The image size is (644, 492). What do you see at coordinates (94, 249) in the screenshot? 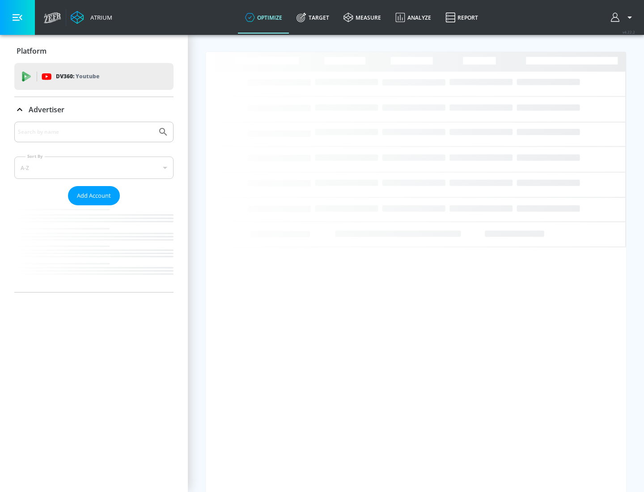
I see `nav: list of Advertiser` at bounding box center [94, 249].